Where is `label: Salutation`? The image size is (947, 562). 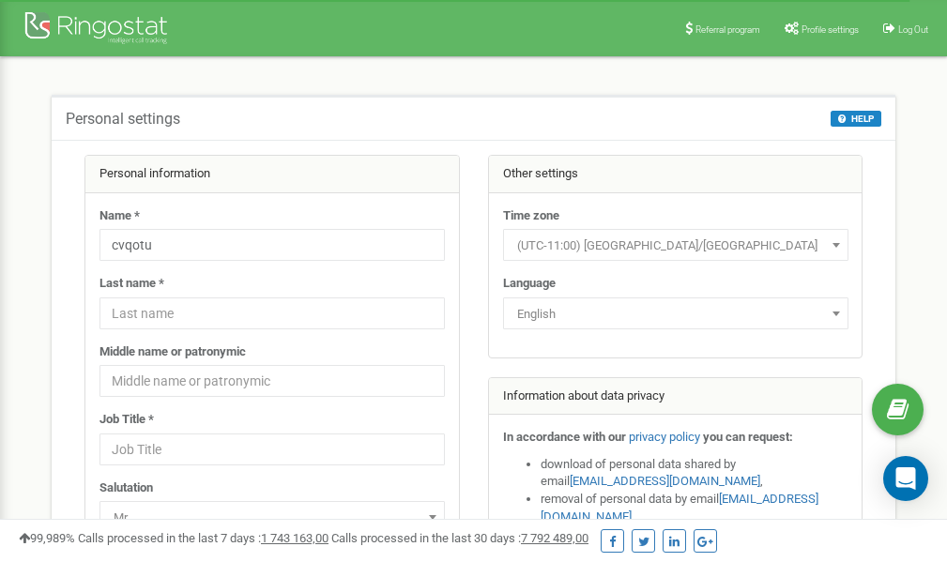 label: Salutation is located at coordinates (126, 488).